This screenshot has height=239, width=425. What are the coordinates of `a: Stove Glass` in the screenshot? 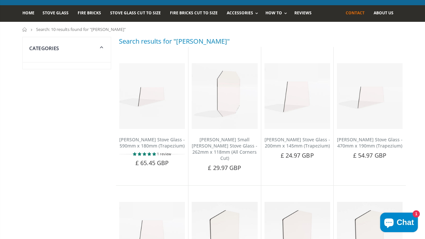 It's located at (58, 13).